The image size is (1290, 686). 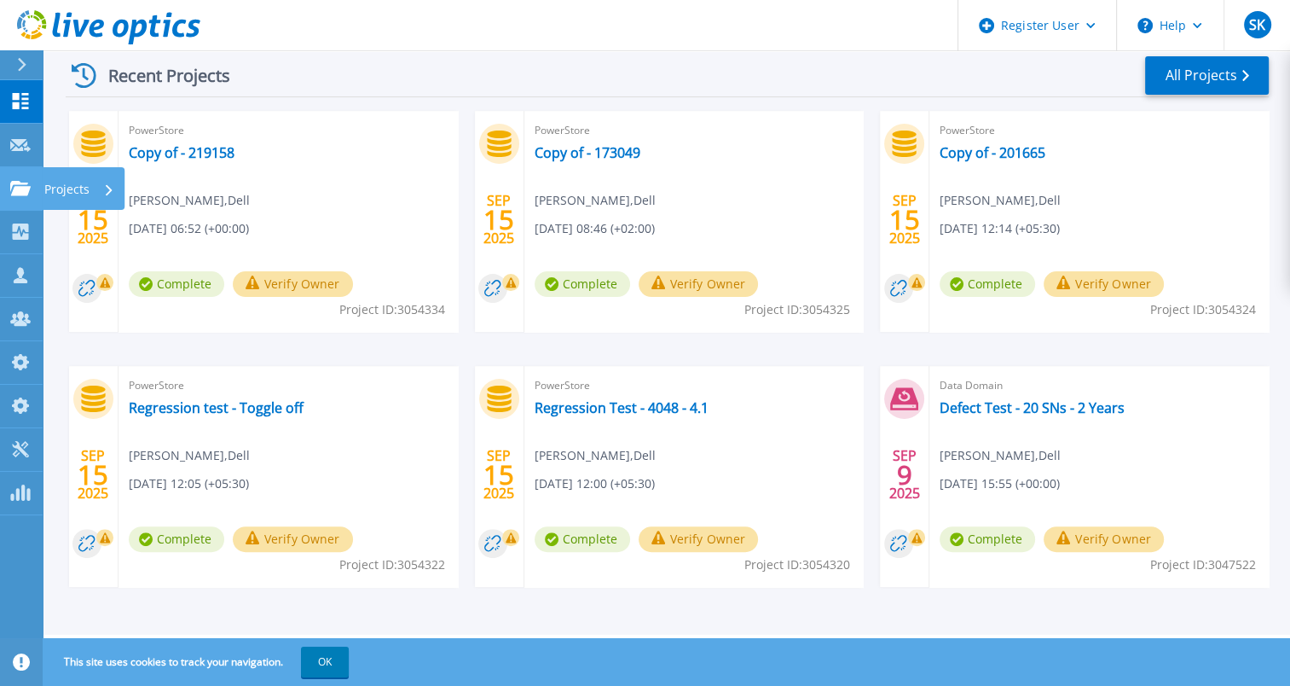 What do you see at coordinates (216, 408) in the screenshot?
I see `a: Regression test - Toggle off` at bounding box center [216, 408].